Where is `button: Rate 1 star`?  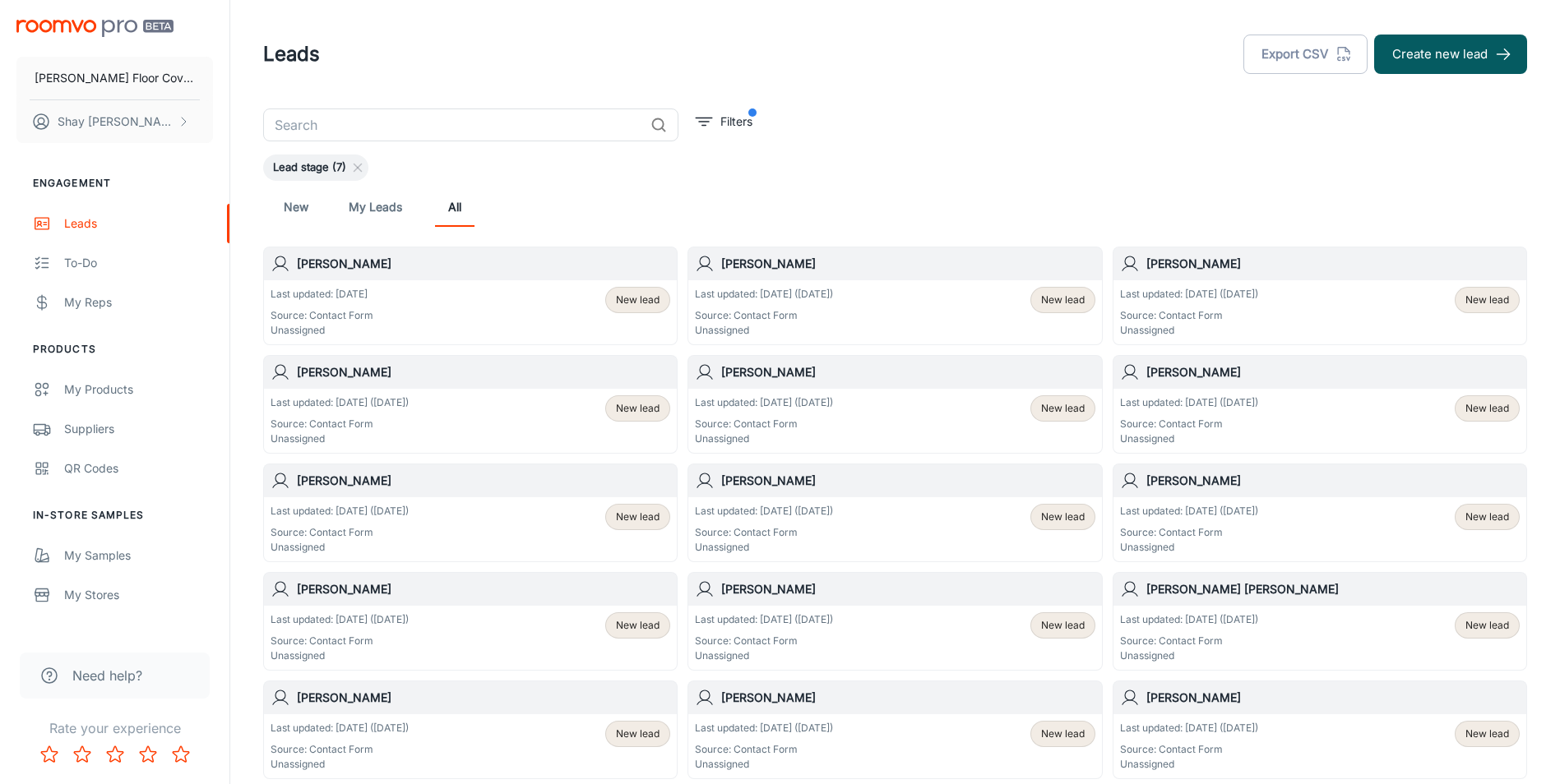
button: Rate 1 star is located at coordinates (49, 754).